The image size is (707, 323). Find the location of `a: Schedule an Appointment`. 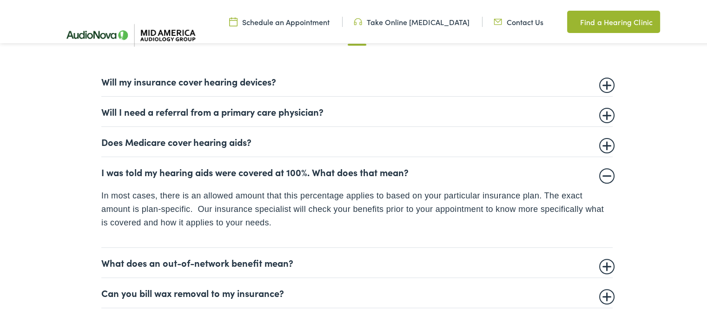

a: Schedule an Appointment is located at coordinates (279, 20).